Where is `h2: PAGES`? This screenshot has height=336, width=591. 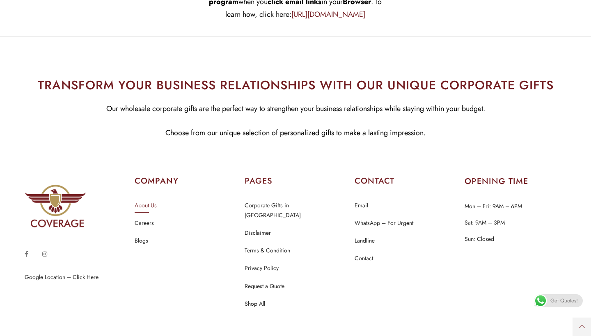 h2: PAGES is located at coordinates (295, 181).